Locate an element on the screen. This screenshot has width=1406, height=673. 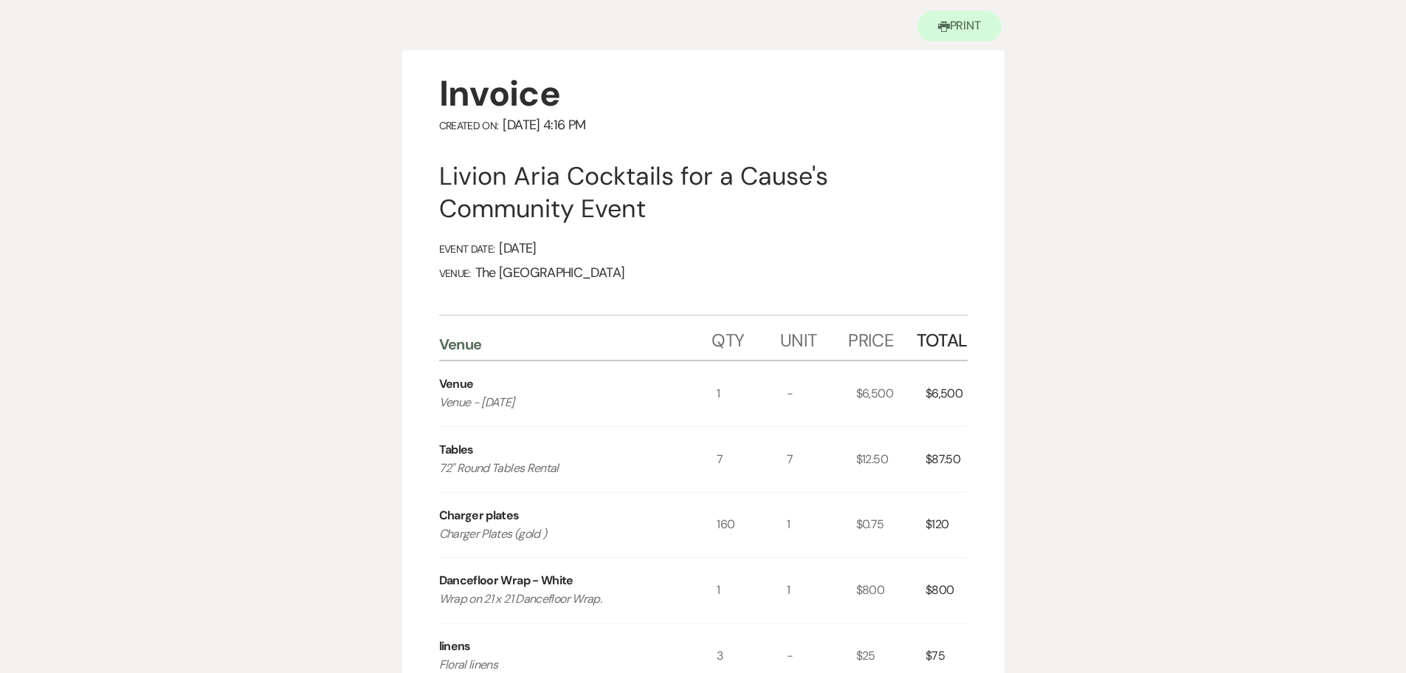
div: $87.50 is located at coordinates (946, 459).